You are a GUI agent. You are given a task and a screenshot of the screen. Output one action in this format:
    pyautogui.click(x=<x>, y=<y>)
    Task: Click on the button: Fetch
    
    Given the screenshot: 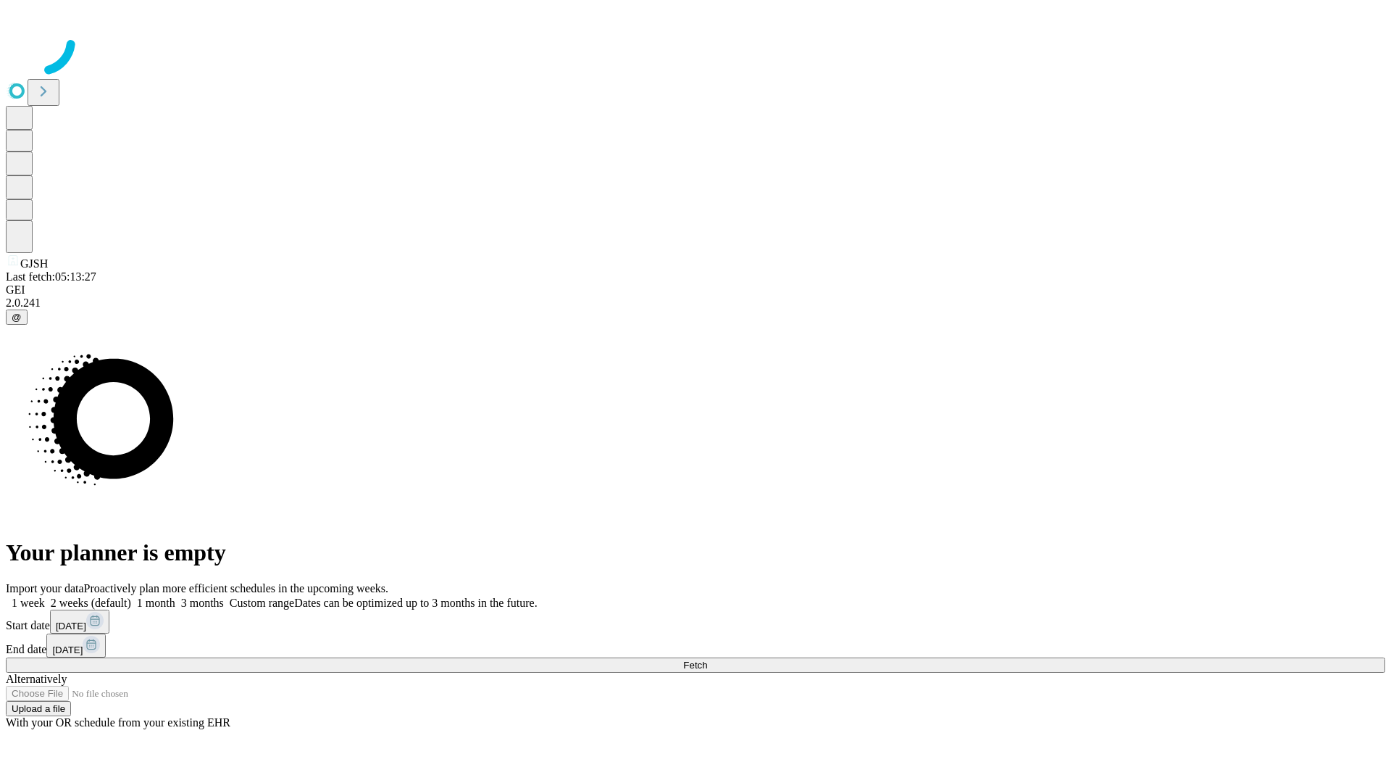 What is the action you would take?
    pyautogui.click(x=696, y=665)
    